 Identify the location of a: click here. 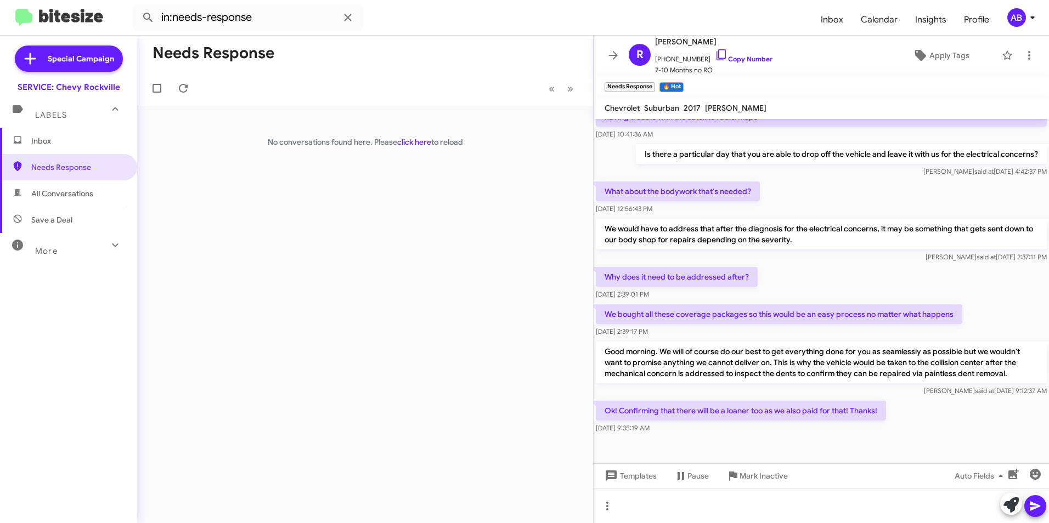
(414, 142).